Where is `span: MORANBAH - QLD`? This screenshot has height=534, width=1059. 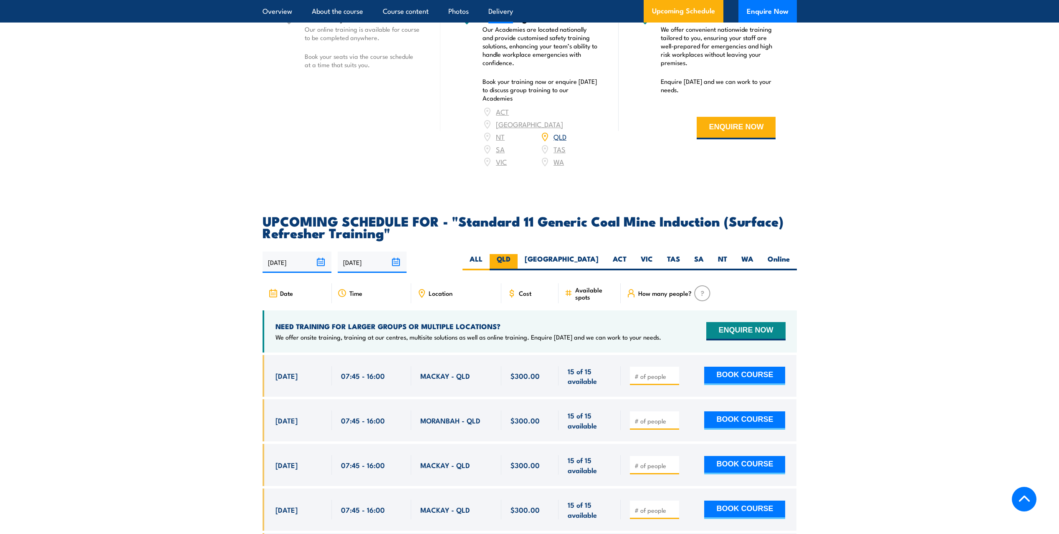
span: MORANBAH - QLD is located at coordinates (450, 420).